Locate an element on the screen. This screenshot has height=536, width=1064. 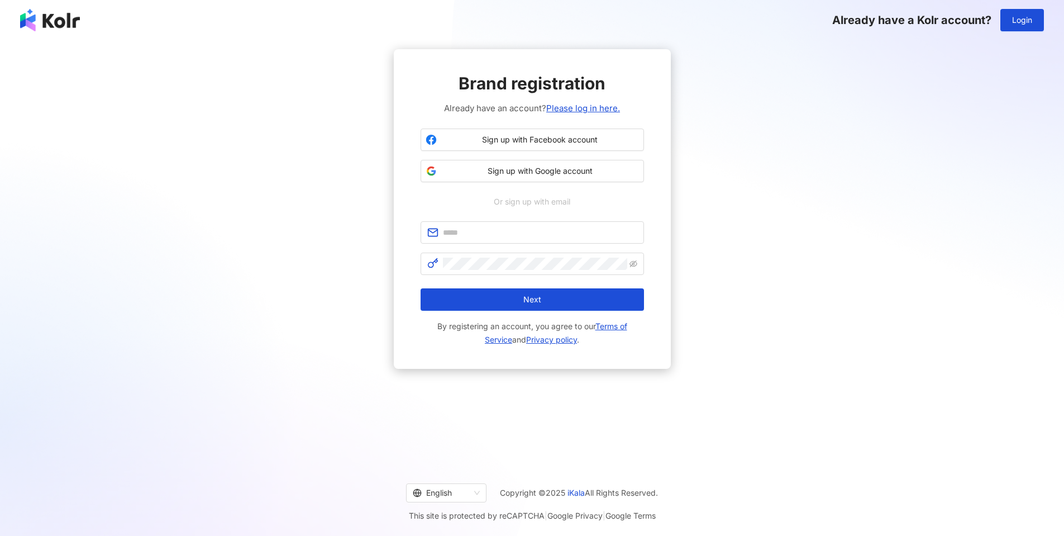
span: By registering an account, you agree to our and . is located at coordinates (532, 333).